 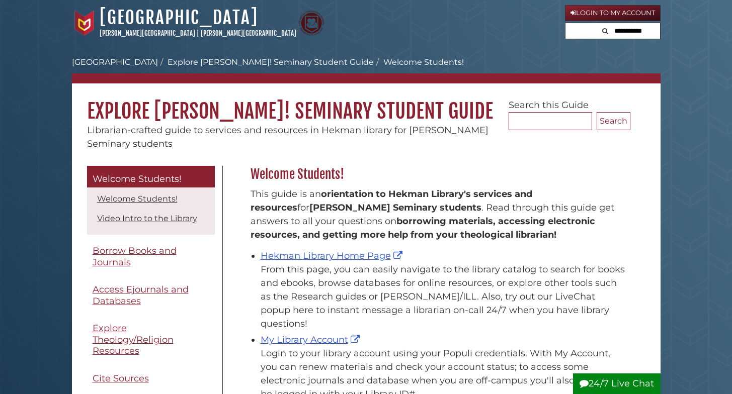 What do you see at coordinates (437, 174) in the screenshot?
I see `h2: Welcome Students!` at bounding box center [437, 174].